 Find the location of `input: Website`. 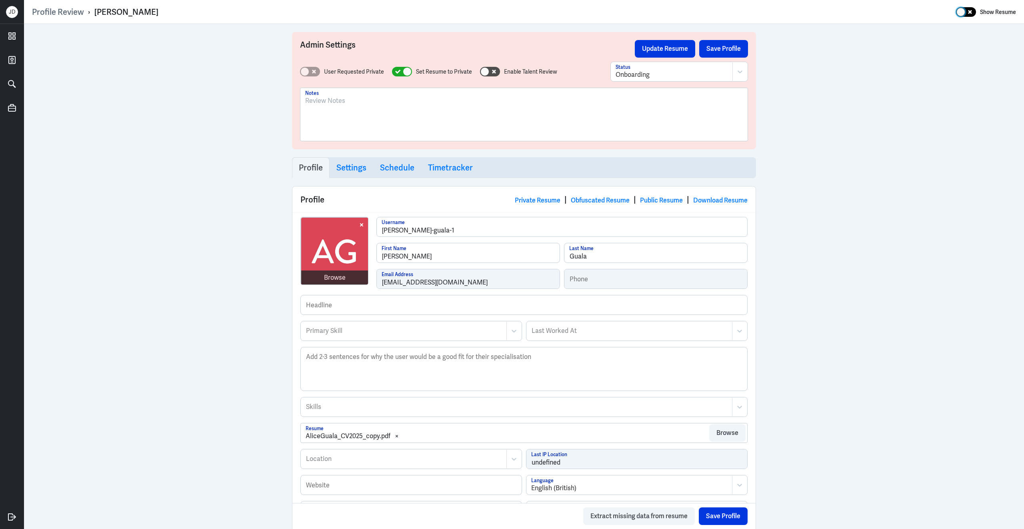

input: Website is located at coordinates (411, 485).